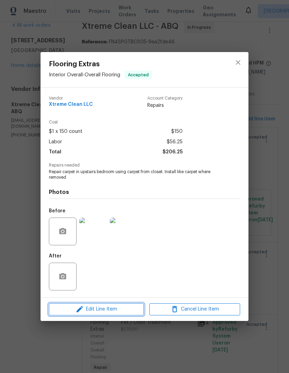 The height and width of the screenshot is (373, 289). What do you see at coordinates (145, 165) in the screenshot?
I see `span: Repairs needed` at bounding box center [145, 165].